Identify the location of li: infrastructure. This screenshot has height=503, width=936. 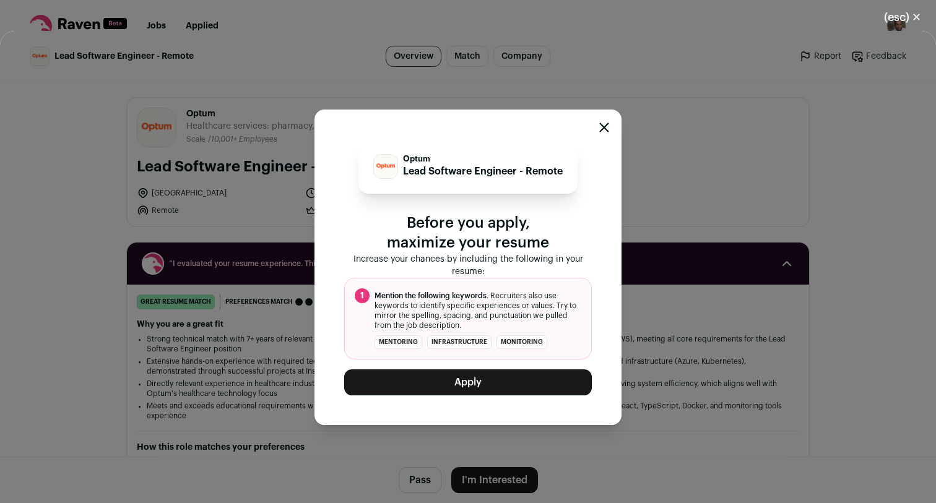
(459, 342).